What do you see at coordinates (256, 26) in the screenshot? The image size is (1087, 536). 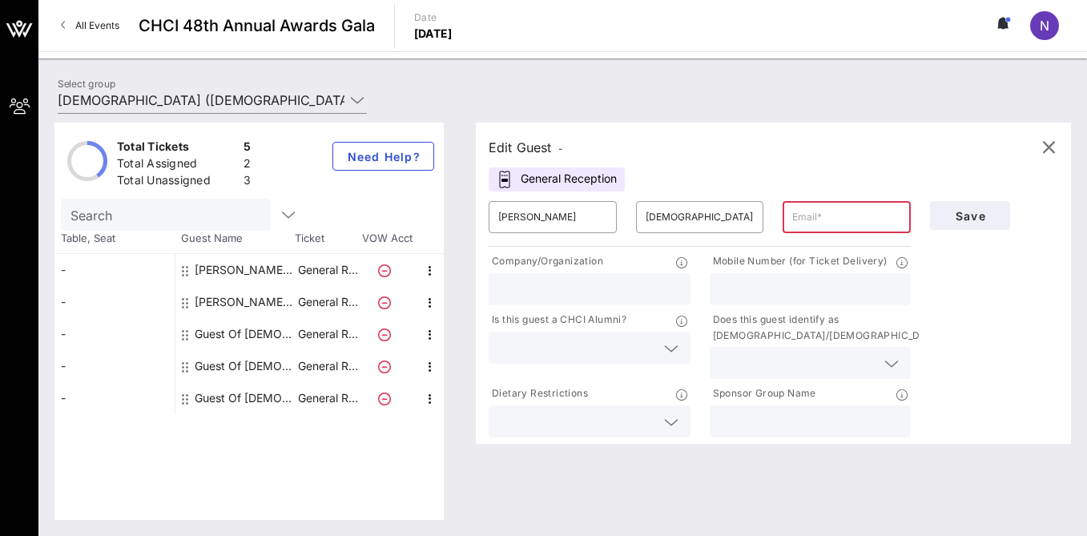 I see `span: CHCI 48th Annual Awards Gala` at bounding box center [256, 26].